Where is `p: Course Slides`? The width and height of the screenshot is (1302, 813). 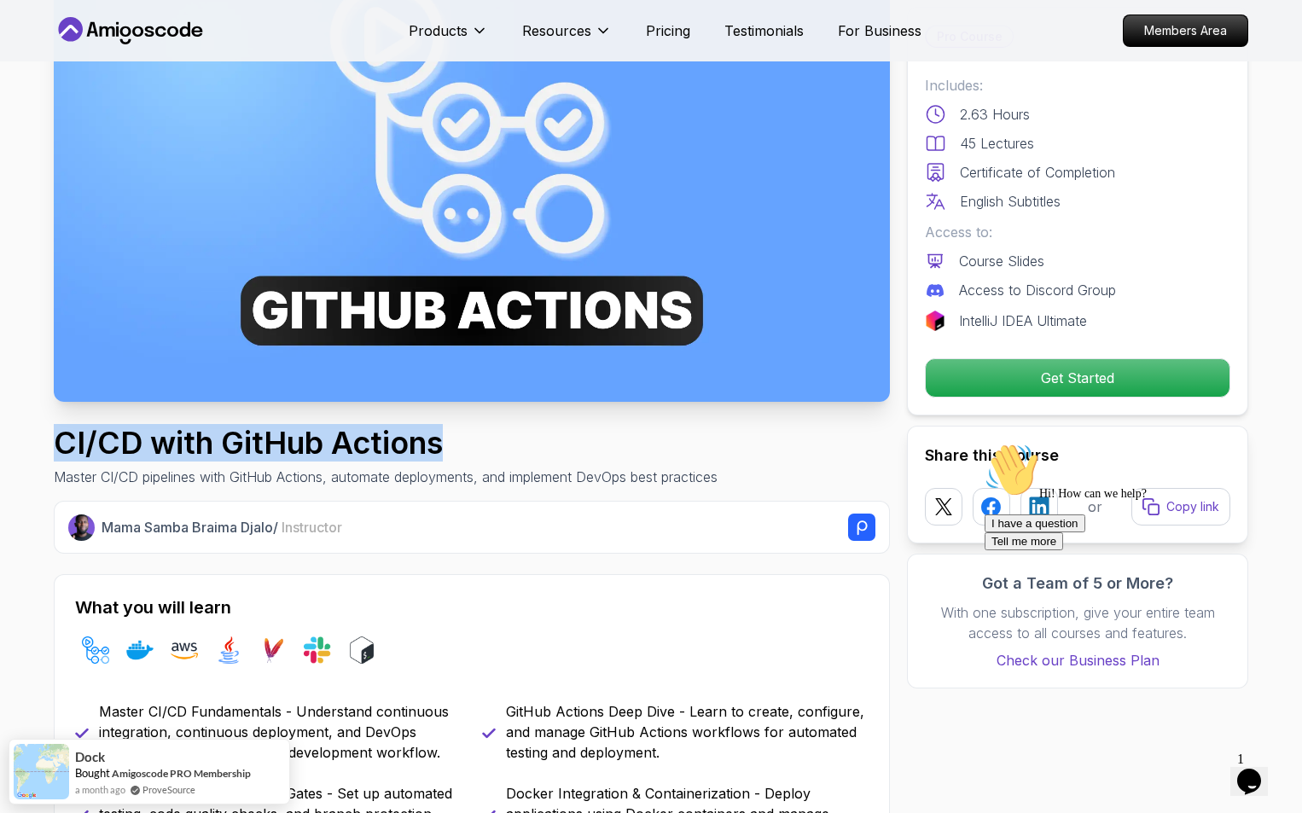 p: Course Slides is located at coordinates (1002, 261).